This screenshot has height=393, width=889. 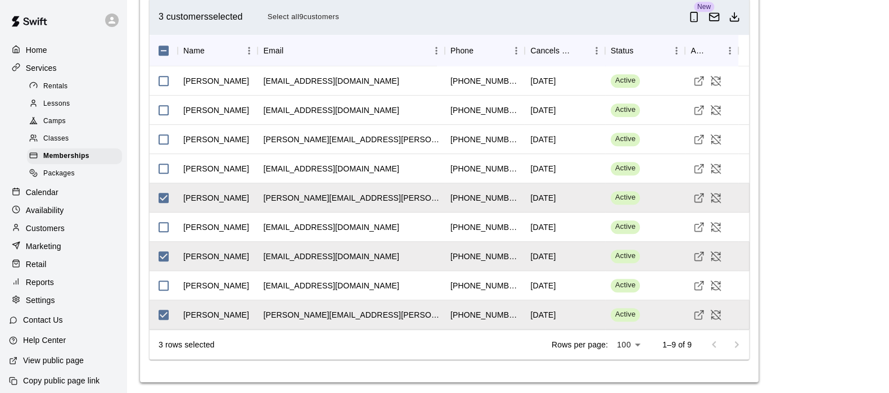 What do you see at coordinates (485, 198) in the screenshot?
I see `div: +13162825858` at bounding box center [485, 198].